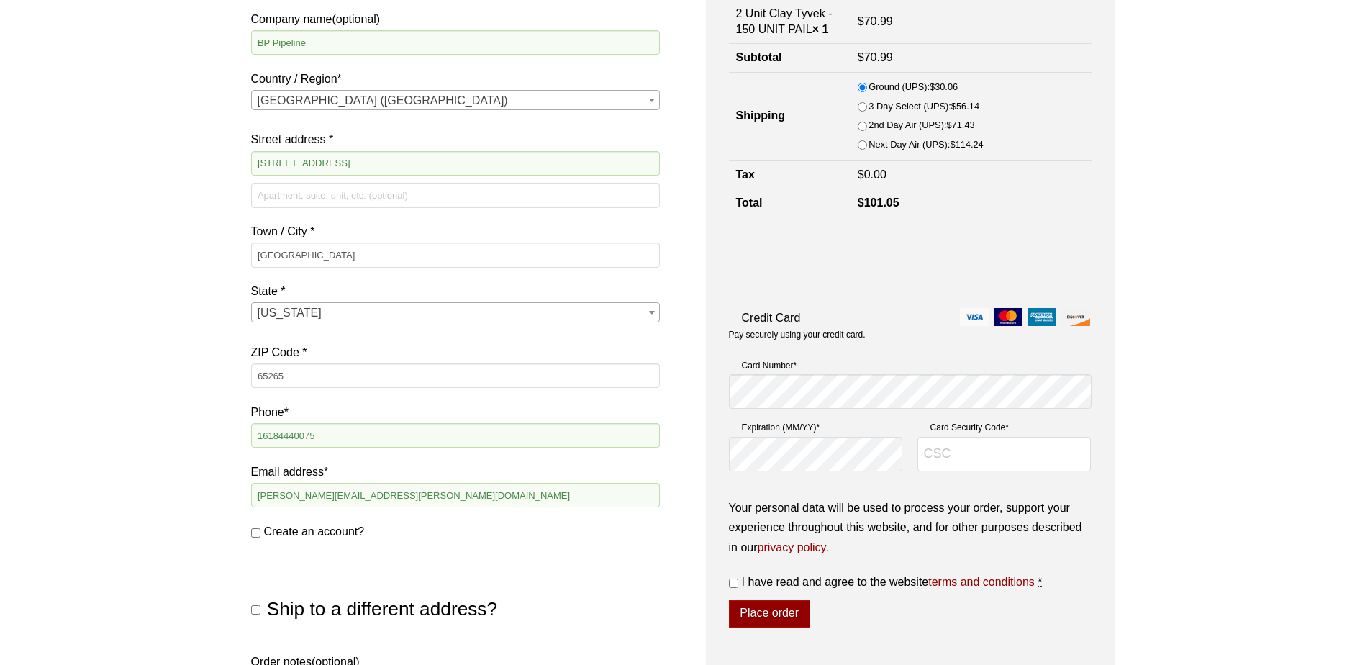 The image size is (1365, 665). Describe the element at coordinates (456, 231) in the screenshot. I see `label: Town / City` at that location.